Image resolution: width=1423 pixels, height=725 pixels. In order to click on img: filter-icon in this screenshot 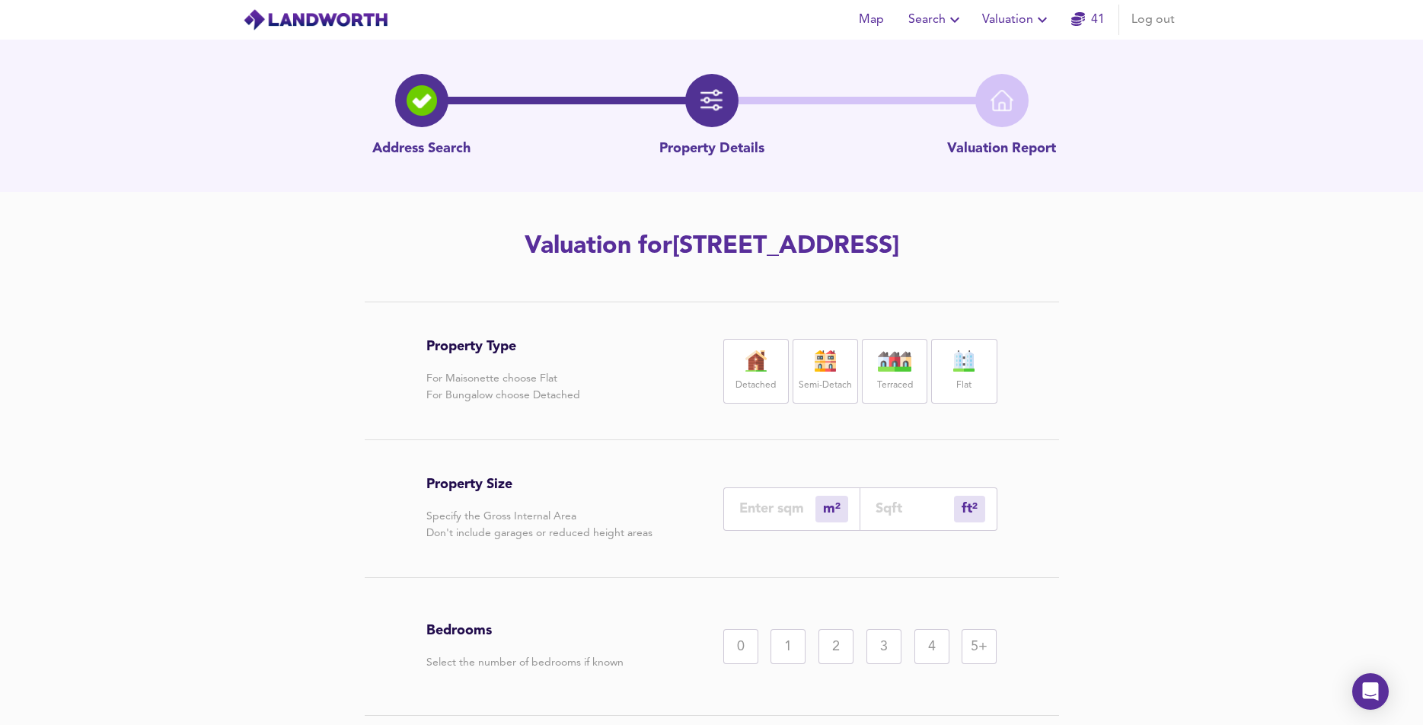, I will do `click(712, 100)`.